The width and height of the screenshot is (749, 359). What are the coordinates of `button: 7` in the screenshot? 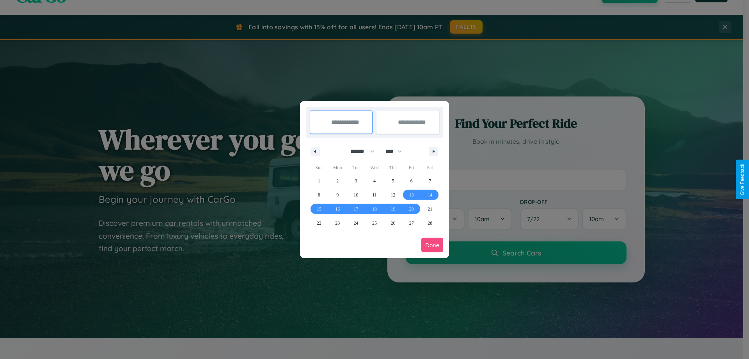 It's located at (430, 181).